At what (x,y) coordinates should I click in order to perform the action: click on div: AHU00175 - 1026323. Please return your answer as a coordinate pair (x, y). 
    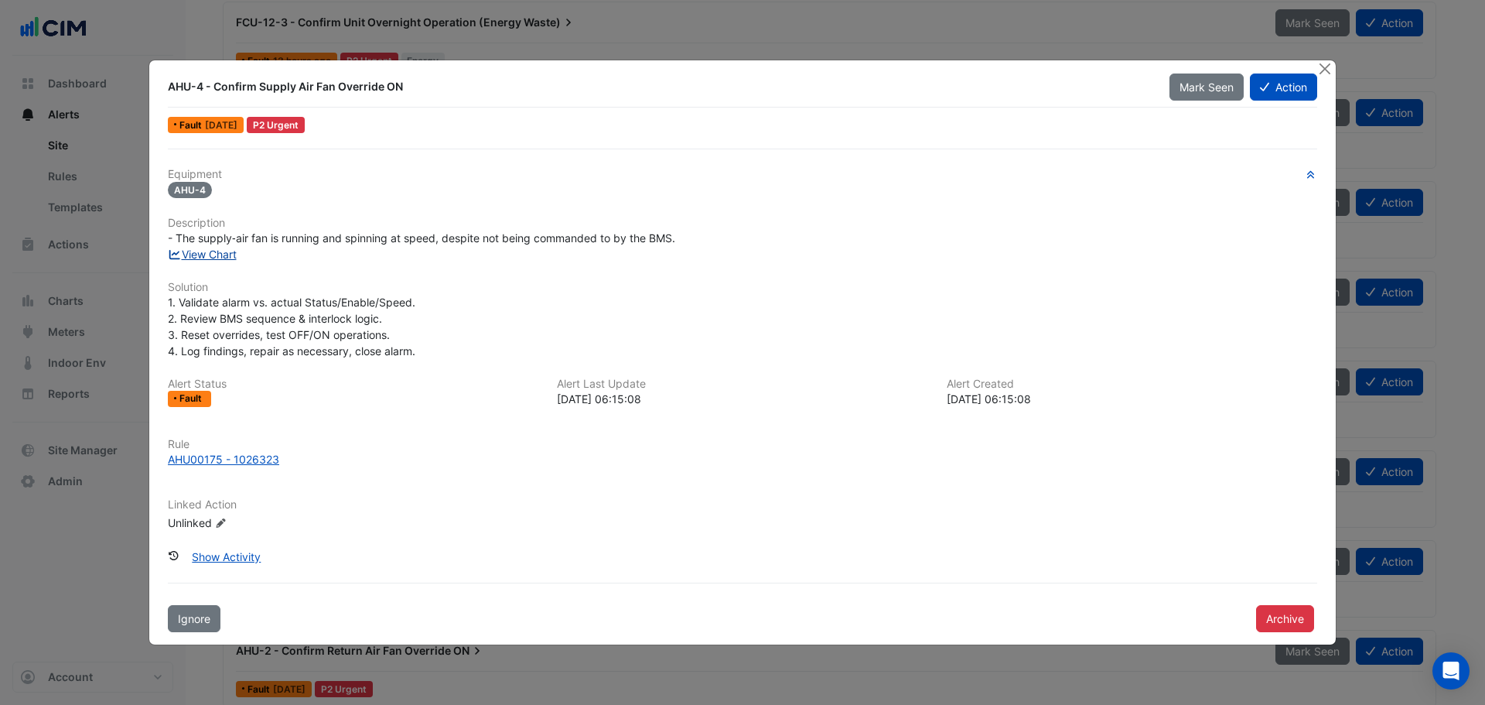
    Looking at the image, I should click on (224, 459).